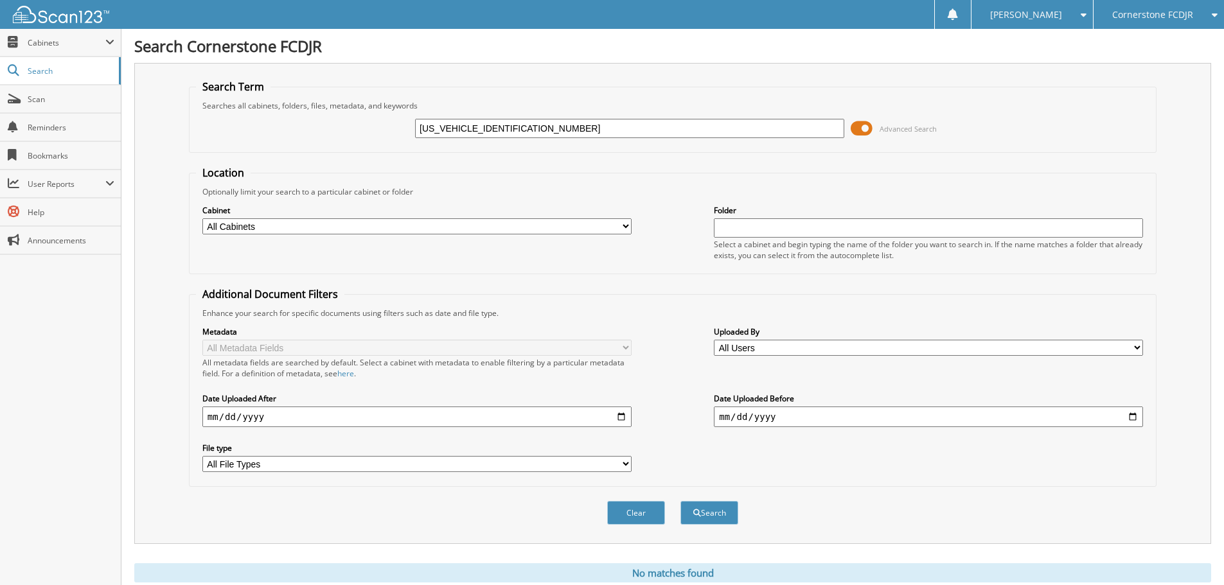 The width and height of the screenshot is (1224, 585). Describe the element at coordinates (71, 212) in the screenshot. I see `span: Help` at that location.